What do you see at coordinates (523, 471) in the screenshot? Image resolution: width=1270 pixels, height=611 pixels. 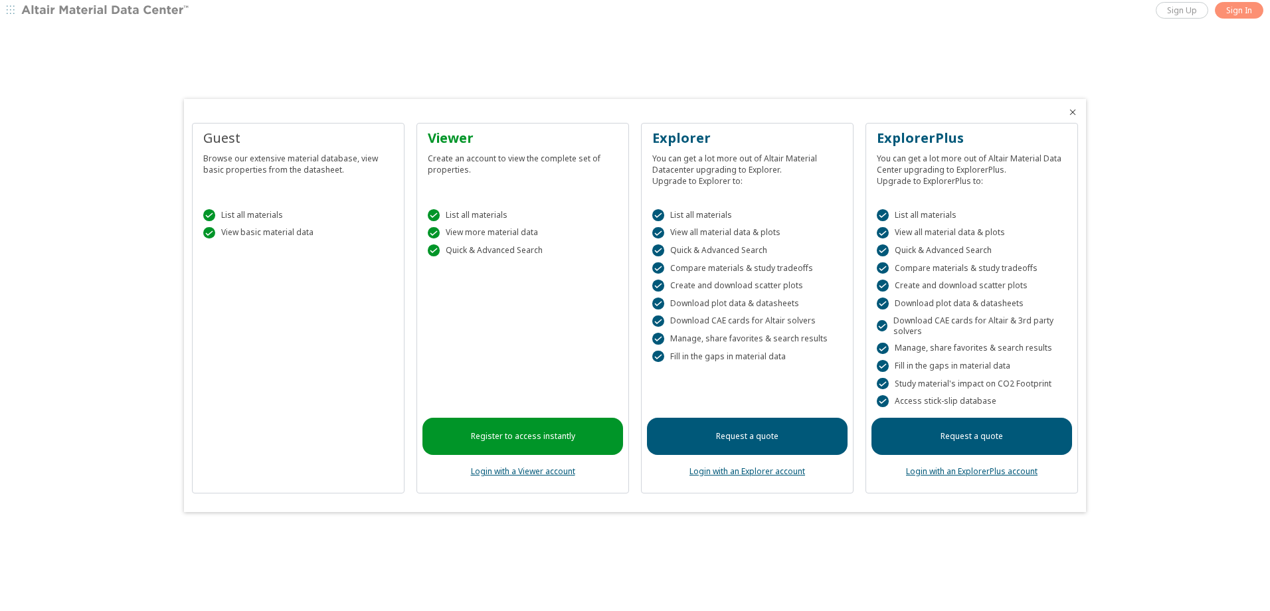 I see `a: Login with a Viewer account` at bounding box center [523, 471].